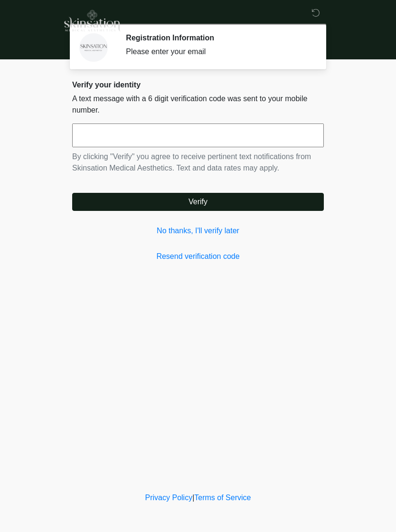  What do you see at coordinates (222, 497) in the screenshot?
I see `a: Terms of Service` at bounding box center [222, 497].